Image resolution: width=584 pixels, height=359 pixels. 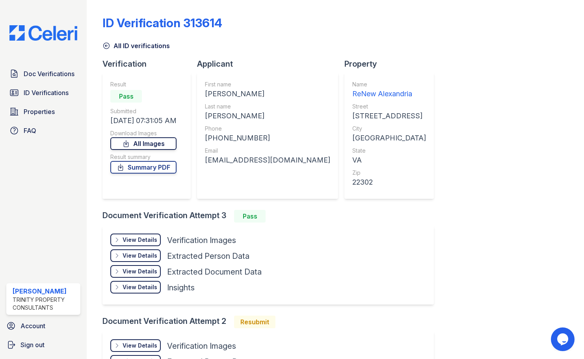 I want to click on div: VA, so click(x=389, y=160).